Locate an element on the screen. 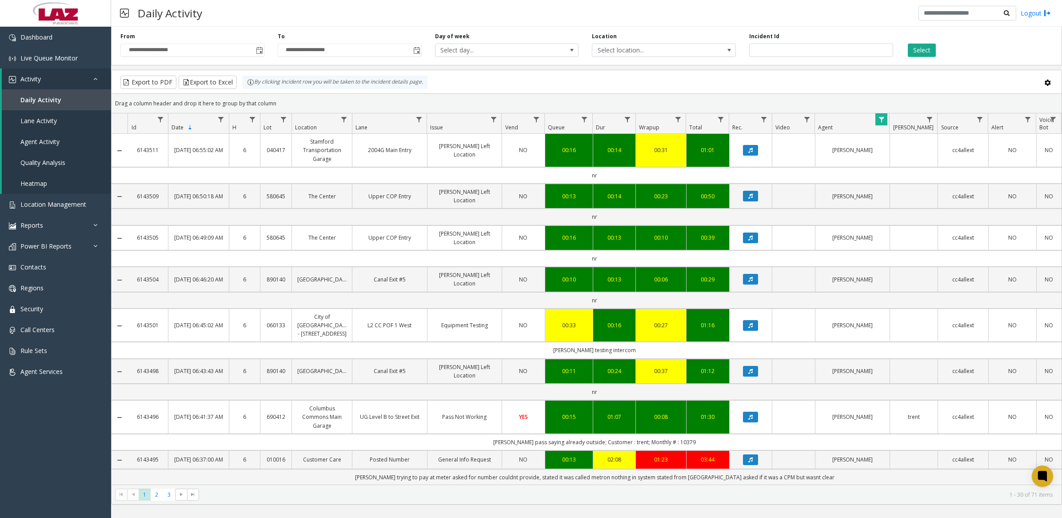  span: Lane is located at coordinates (361, 127).